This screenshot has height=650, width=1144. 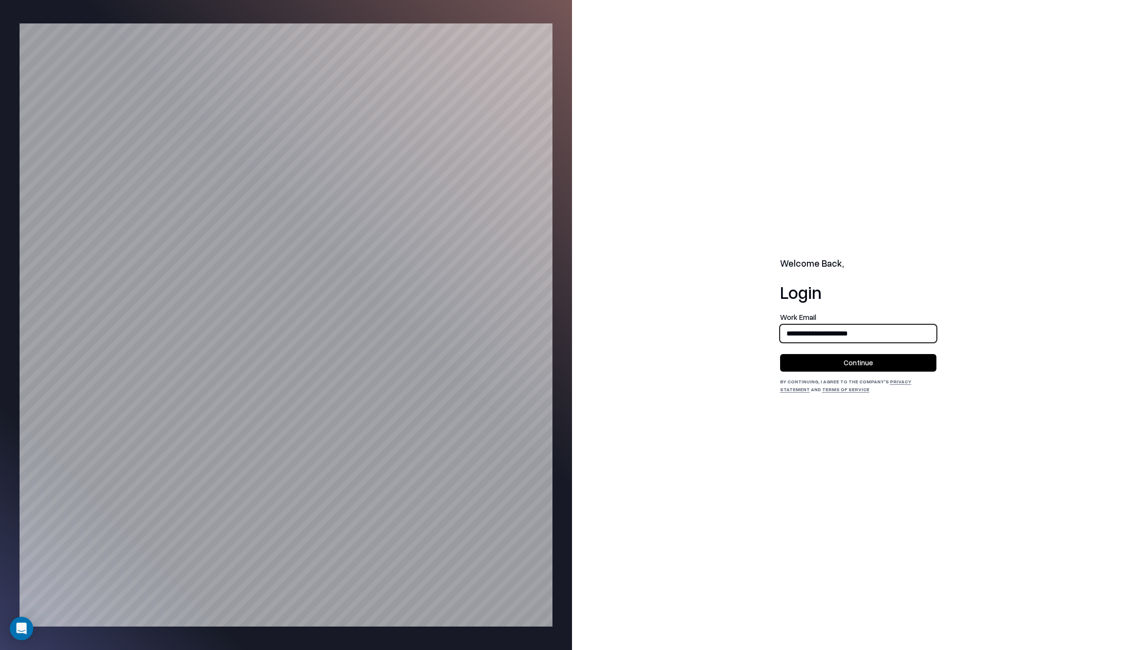 I want to click on h2: Welcome Back,, so click(x=858, y=264).